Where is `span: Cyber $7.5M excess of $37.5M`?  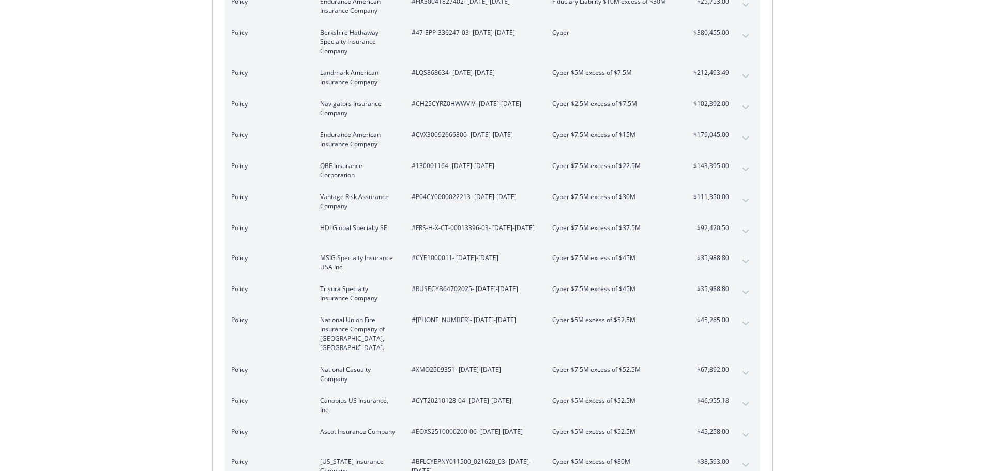
span: Cyber $7.5M excess of $37.5M is located at coordinates (613, 228).